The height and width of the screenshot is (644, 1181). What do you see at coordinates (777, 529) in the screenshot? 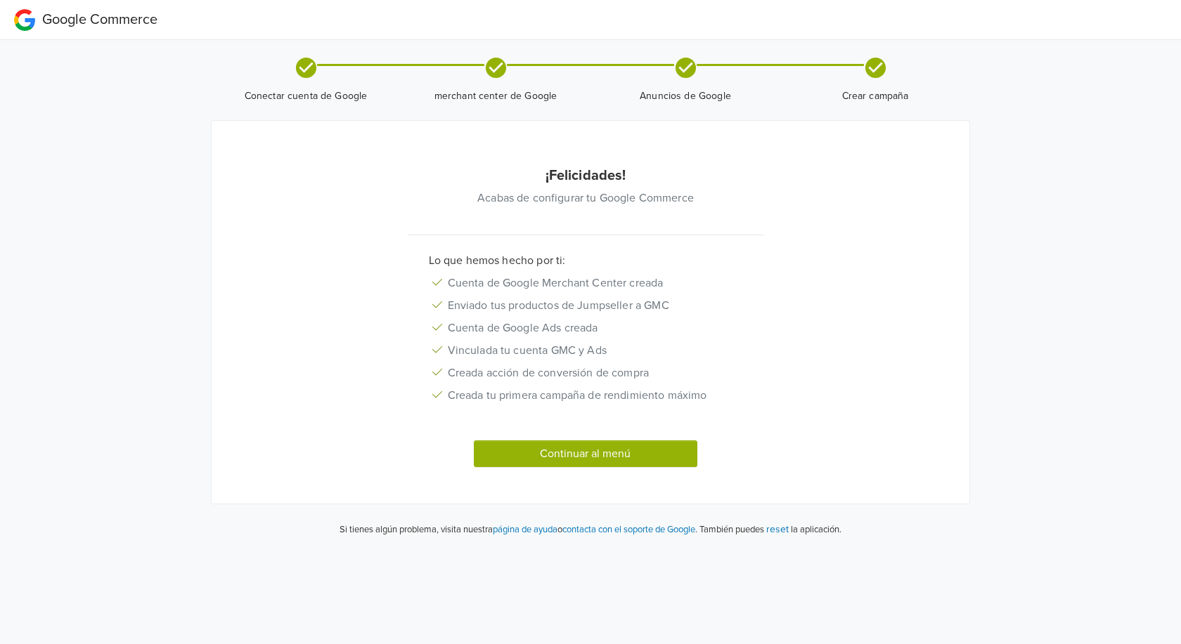
I see `button: reset` at bounding box center [777, 529].